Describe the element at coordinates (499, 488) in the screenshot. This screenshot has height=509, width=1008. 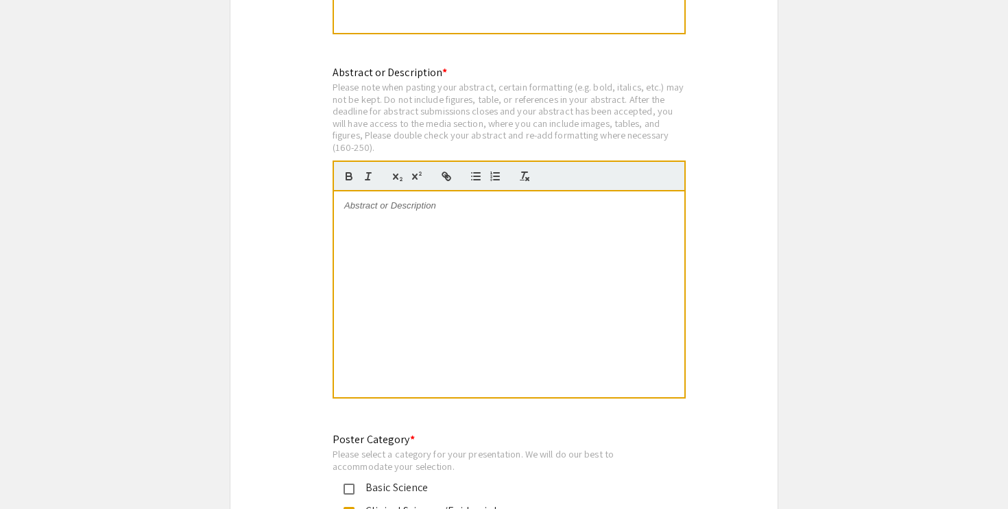
I see `div: Basic Science` at that location.